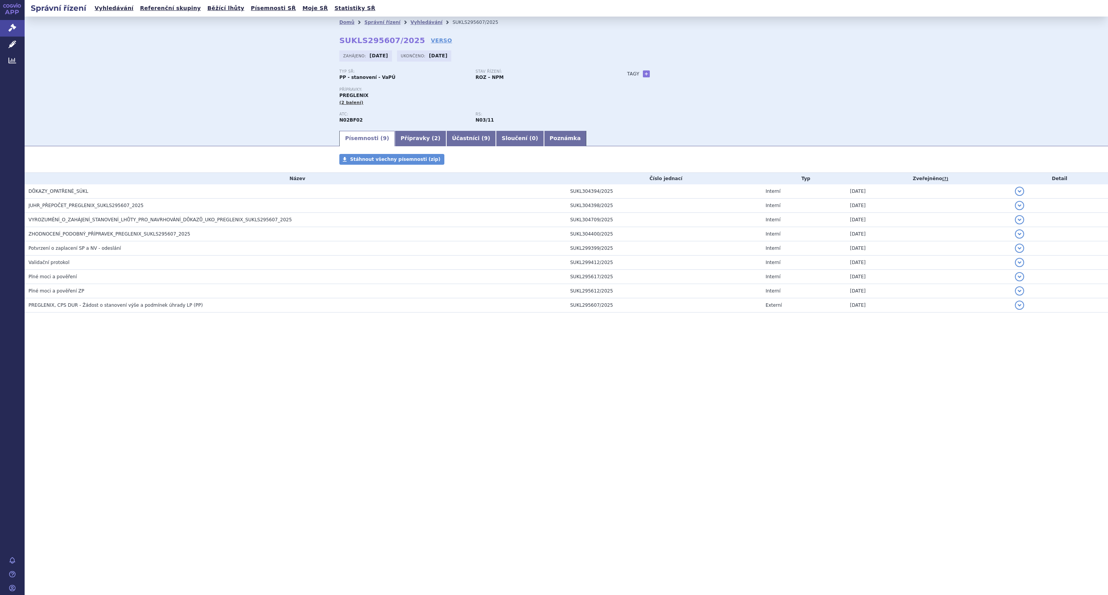 The height and width of the screenshot is (595, 1108). I want to click on th: Název, so click(295, 179).